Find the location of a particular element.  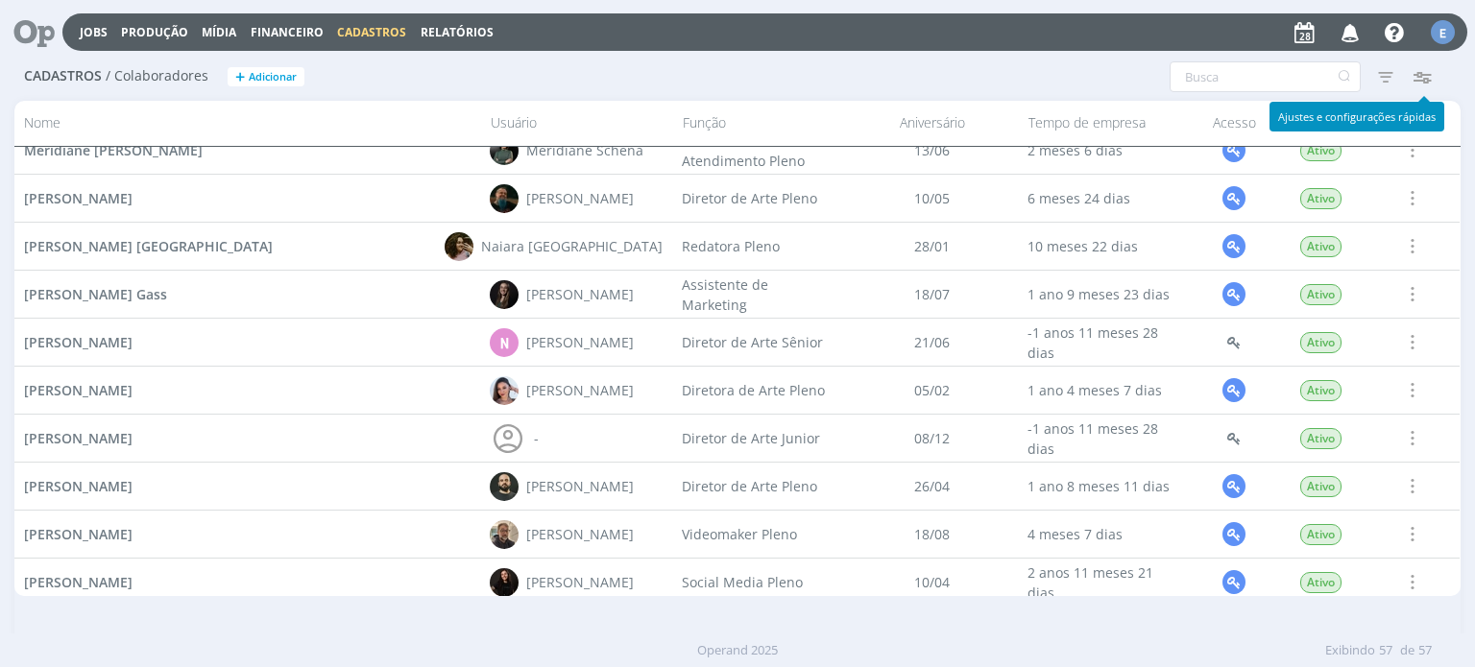

input: Busca is located at coordinates (1265, 77).